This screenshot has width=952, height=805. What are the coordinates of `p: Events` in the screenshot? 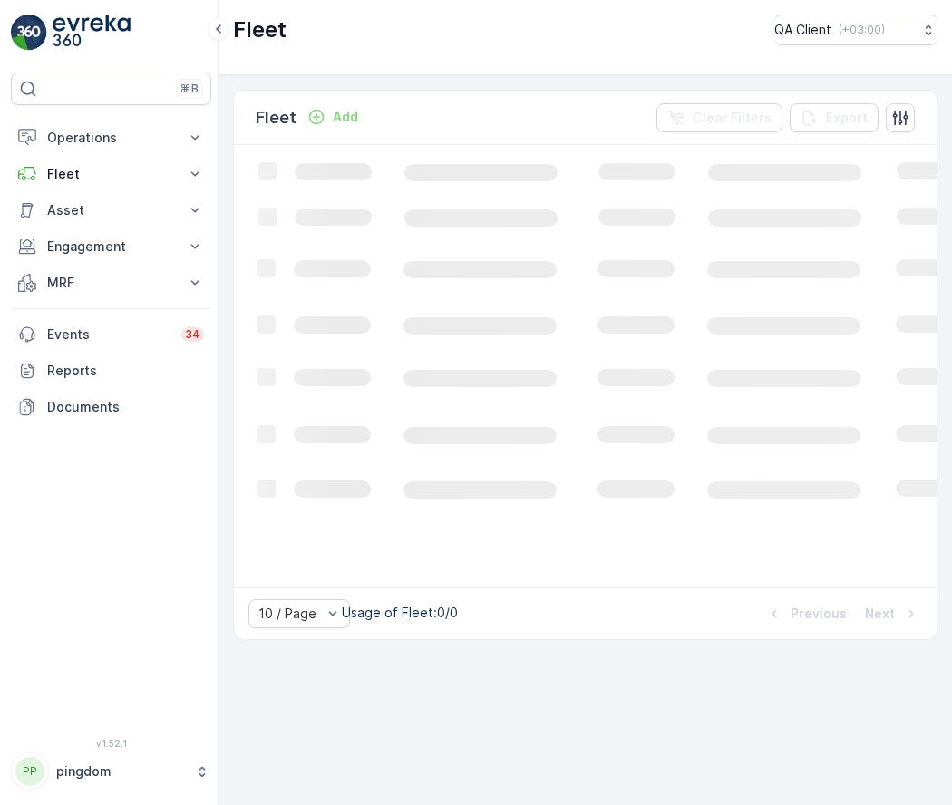 It's located at (109, 334).